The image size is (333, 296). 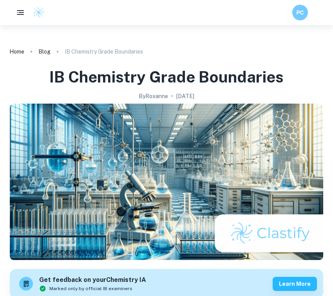 I want to click on h6: РС, so click(x=300, y=13).